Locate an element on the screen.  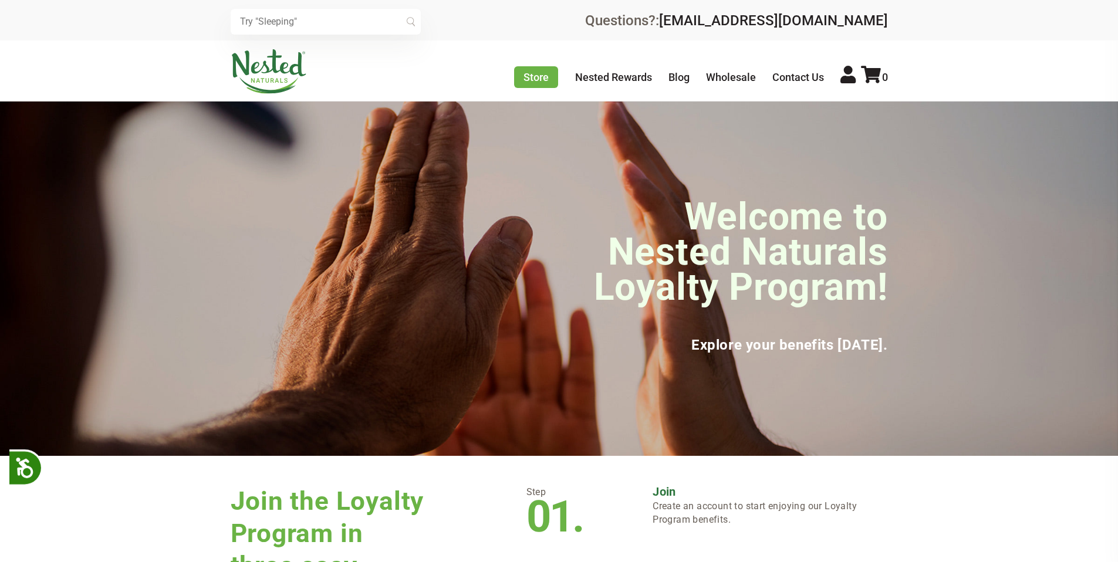
h3: 01. is located at coordinates (580, 517).